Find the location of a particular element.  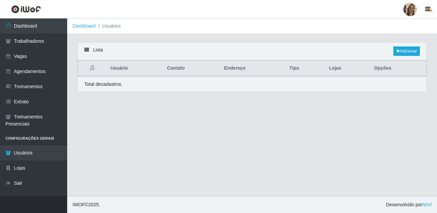

span: IWOF is located at coordinates (79, 204).